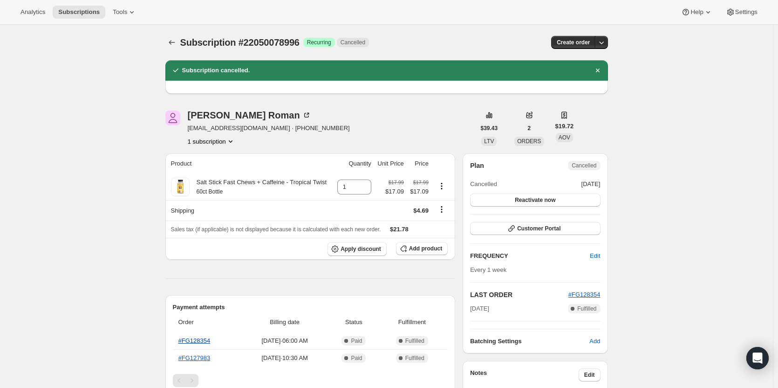  What do you see at coordinates (477, 165) in the screenshot?
I see `h2: Plan` at bounding box center [477, 165].